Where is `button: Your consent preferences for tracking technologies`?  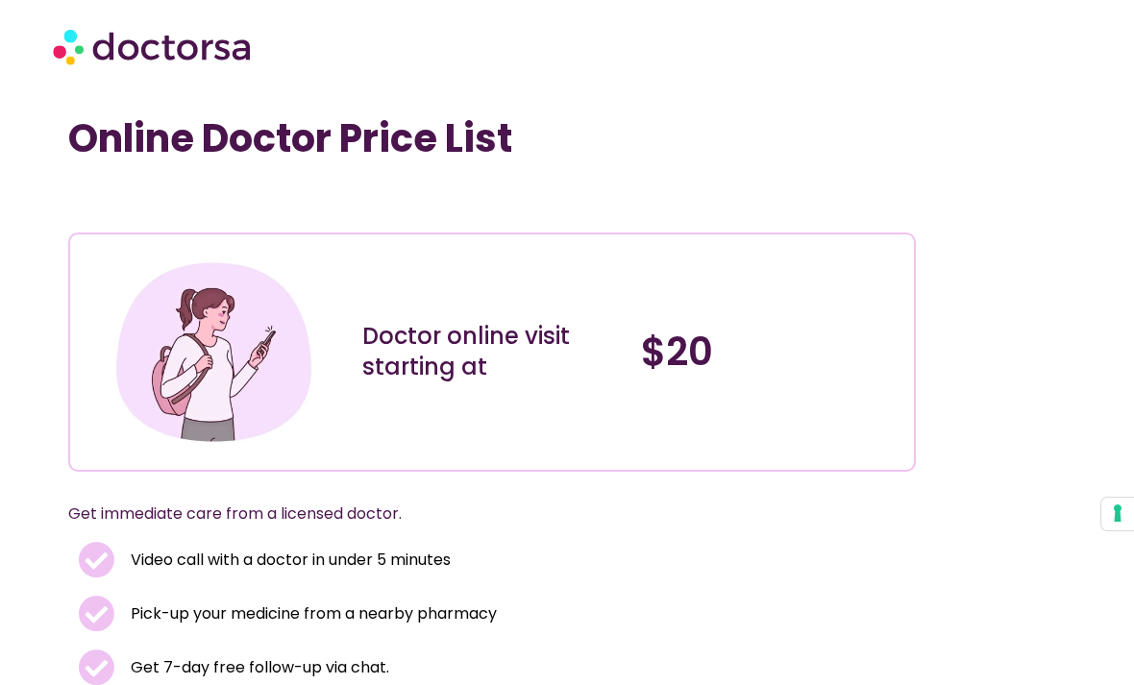 button: Your consent preferences for tracking technologies is located at coordinates (1117, 514).